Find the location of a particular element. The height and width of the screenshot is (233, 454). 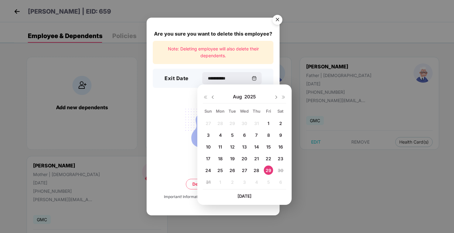

span: 24 is located at coordinates (208, 170).